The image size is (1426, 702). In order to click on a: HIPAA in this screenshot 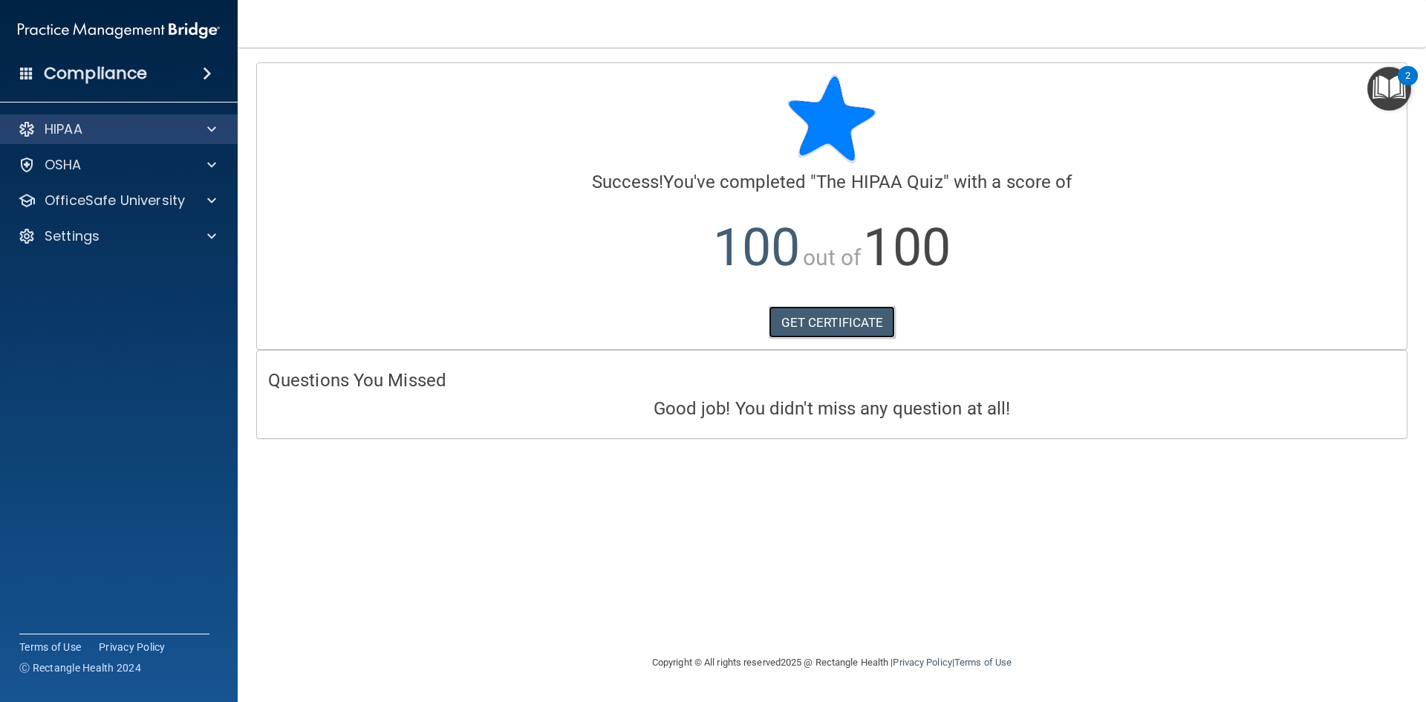, I will do `click(117, 129)`.